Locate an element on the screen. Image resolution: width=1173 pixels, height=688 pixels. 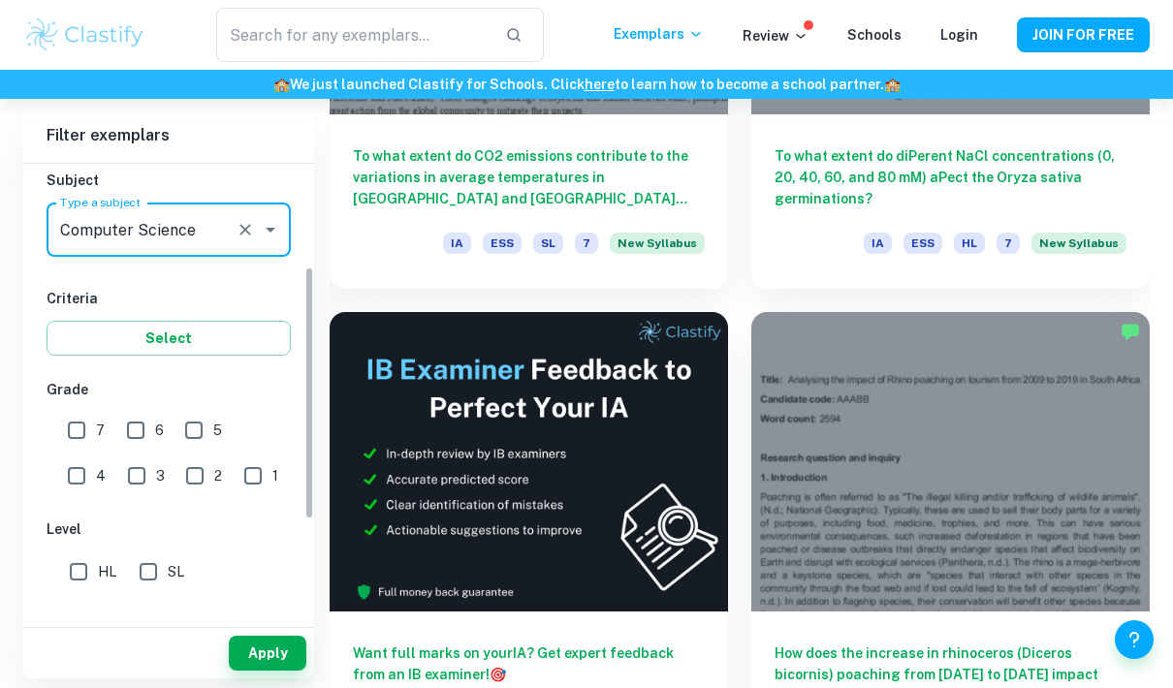
button: Apply is located at coordinates (268, 654).